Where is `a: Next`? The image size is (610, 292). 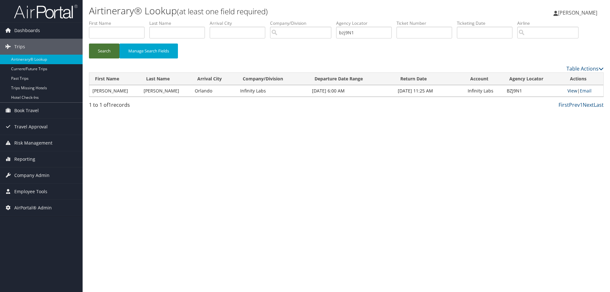
a: Next is located at coordinates (588, 105).